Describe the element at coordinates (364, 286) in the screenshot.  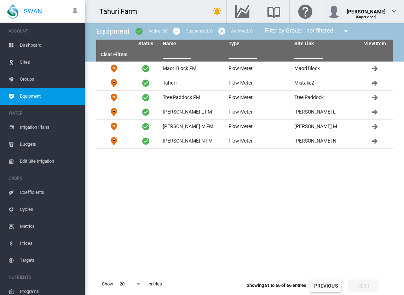
I see `button: Next` at that location.